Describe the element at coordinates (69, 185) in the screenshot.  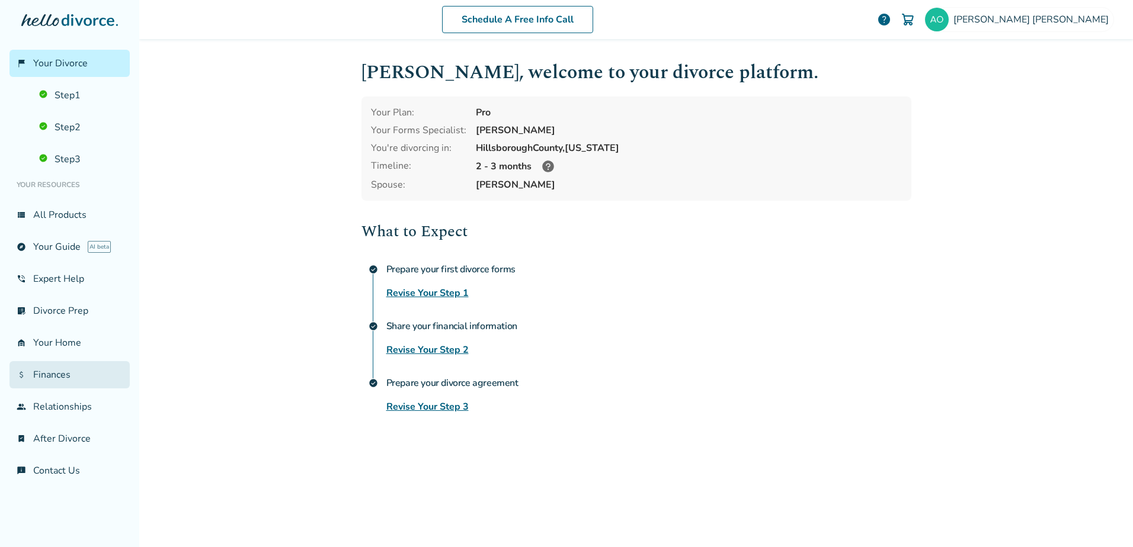
I see `li: Your Resources` at that location.